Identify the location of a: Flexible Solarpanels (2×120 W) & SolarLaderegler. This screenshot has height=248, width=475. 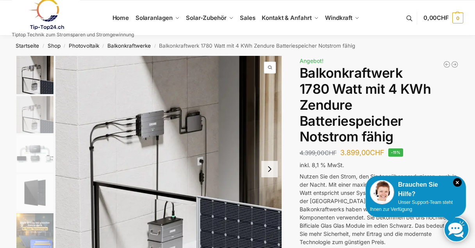
(447, 64).